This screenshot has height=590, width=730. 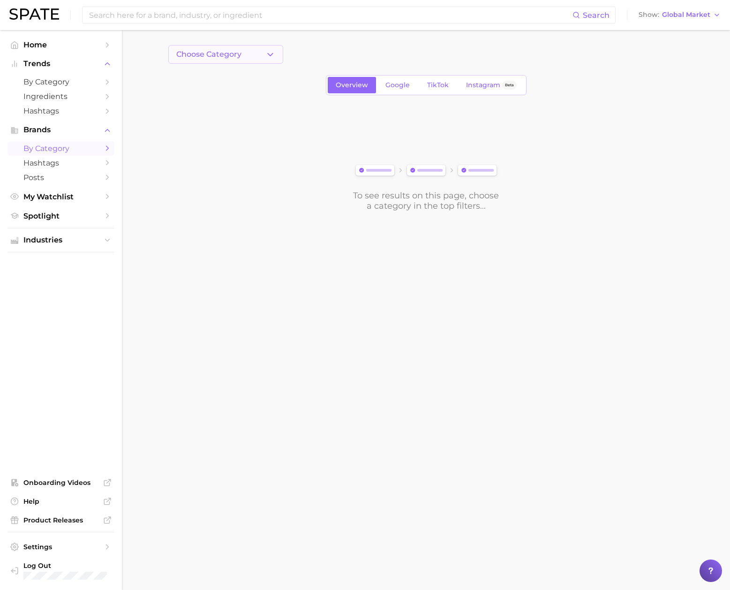 I want to click on span: Settings, so click(x=61, y=547).